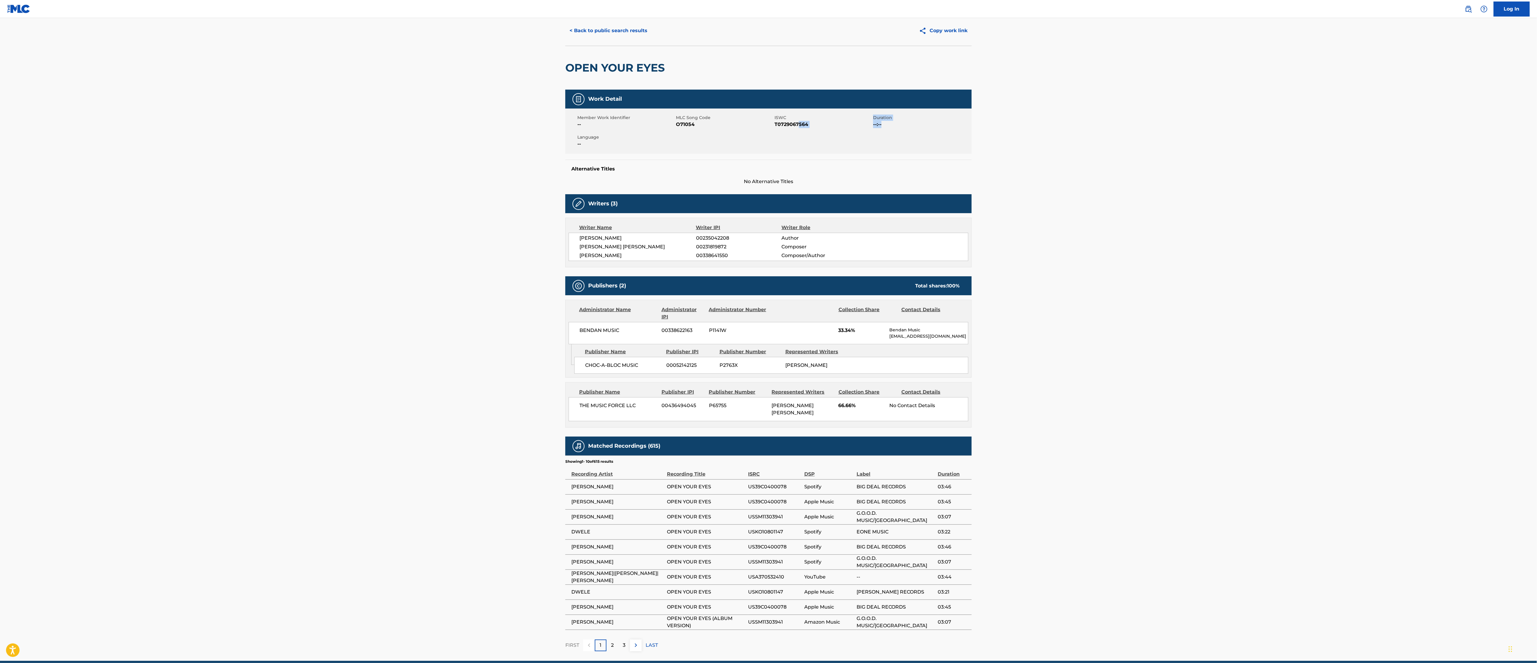  What do you see at coordinates (820, 247) in the screenshot?
I see `span: Composer` at bounding box center [820, 247].